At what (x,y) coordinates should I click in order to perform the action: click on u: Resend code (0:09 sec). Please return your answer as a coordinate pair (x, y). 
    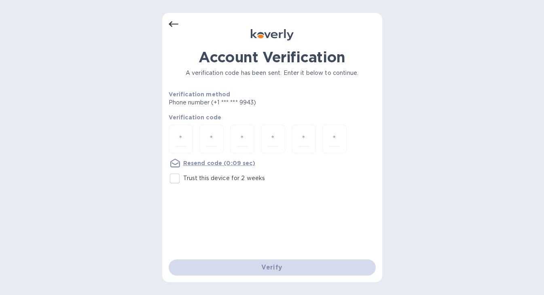
    Looking at the image, I should click on (219, 163).